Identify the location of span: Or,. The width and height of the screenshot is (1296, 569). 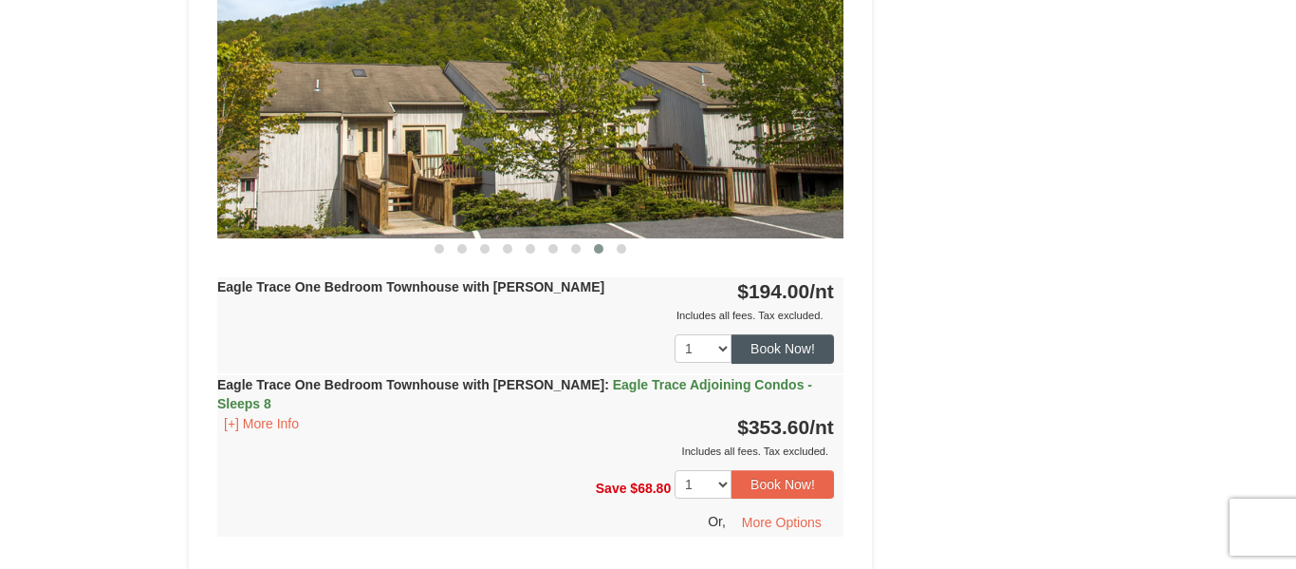
(717, 521).